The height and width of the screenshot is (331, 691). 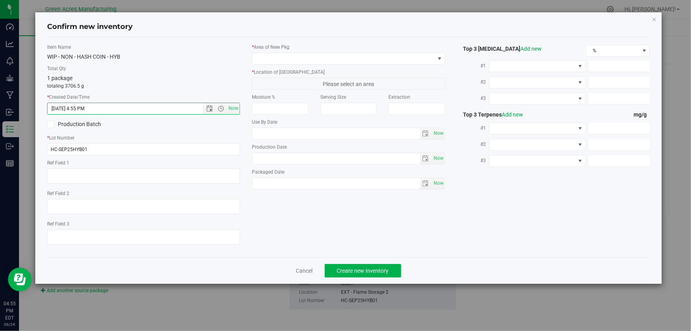 What do you see at coordinates (143, 97) in the screenshot?
I see `label: Created Date/Time` at bounding box center [143, 97].